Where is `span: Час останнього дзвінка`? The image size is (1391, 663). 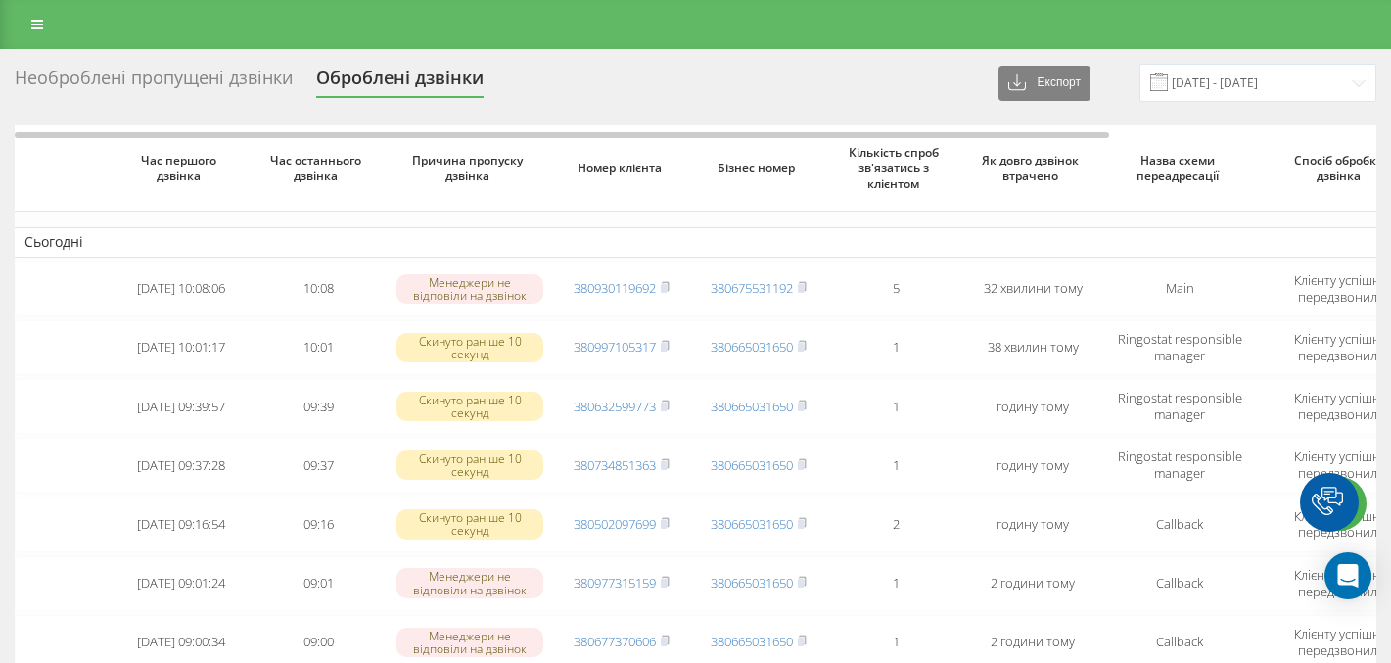
span: Час останнього дзвінка is located at coordinates (318, 167).